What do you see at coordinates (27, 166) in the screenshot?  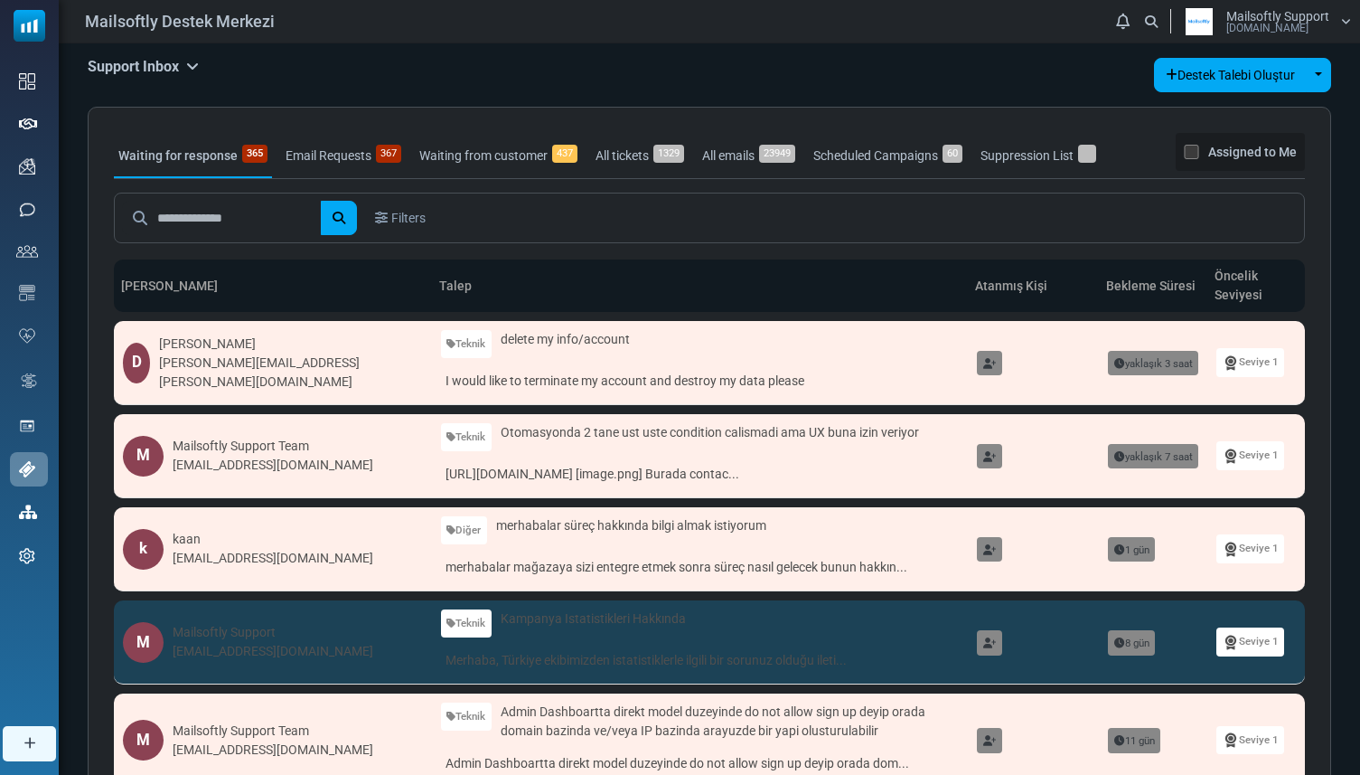 I see `img: campaigns-icon.png` at bounding box center [27, 166].